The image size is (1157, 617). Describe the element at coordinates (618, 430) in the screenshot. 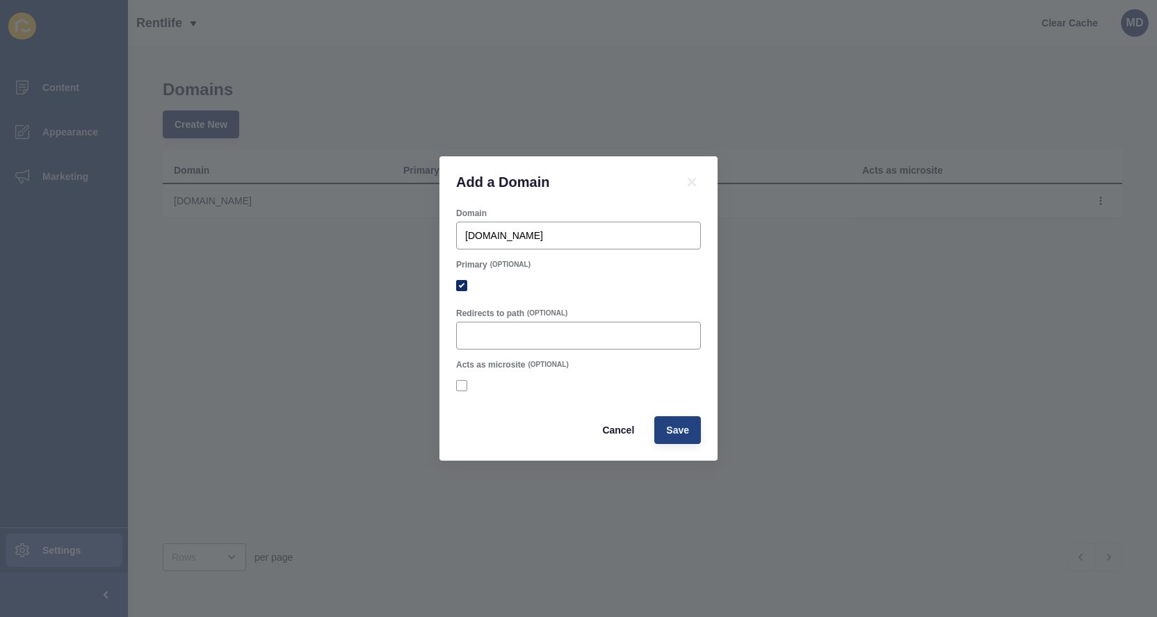

I see `button: Cancel` at that location.